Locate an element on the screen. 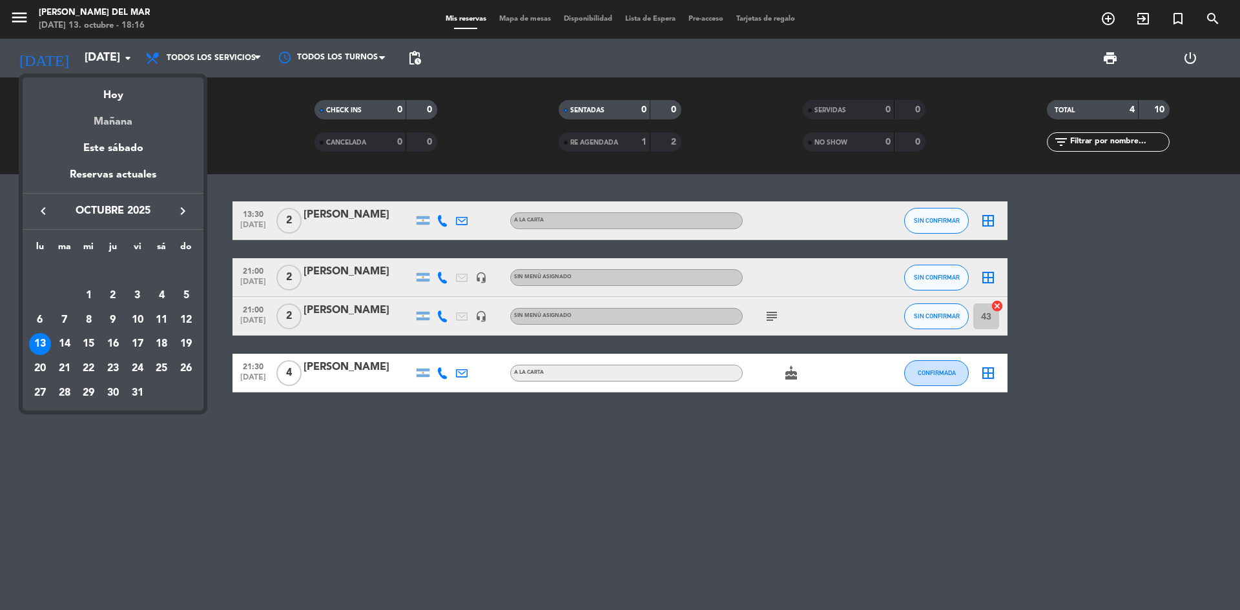 Image resolution: width=1240 pixels, height=610 pixels. div: 27 is located at coordinates (40, 393).